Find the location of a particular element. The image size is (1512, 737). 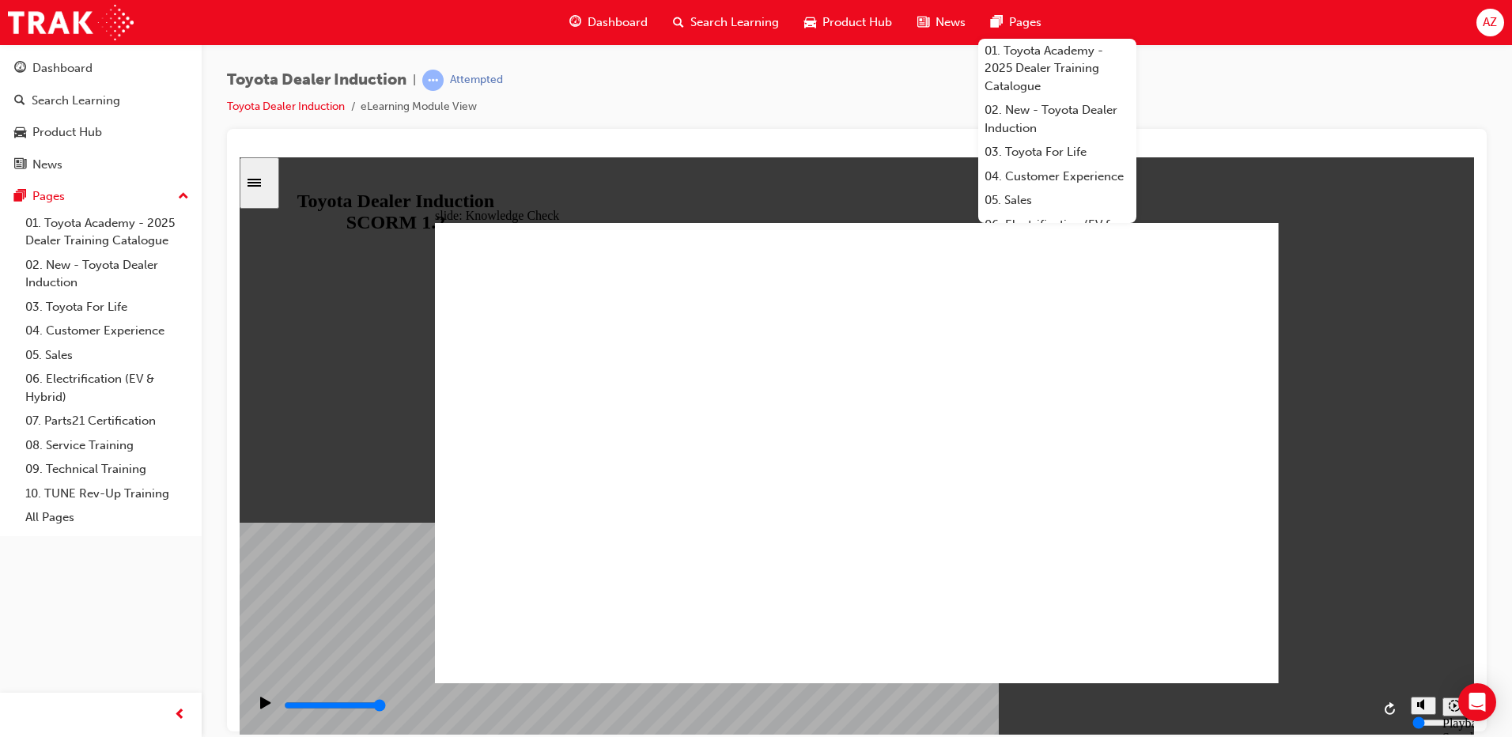

span: up-icon is located at coordinates (183, 197).